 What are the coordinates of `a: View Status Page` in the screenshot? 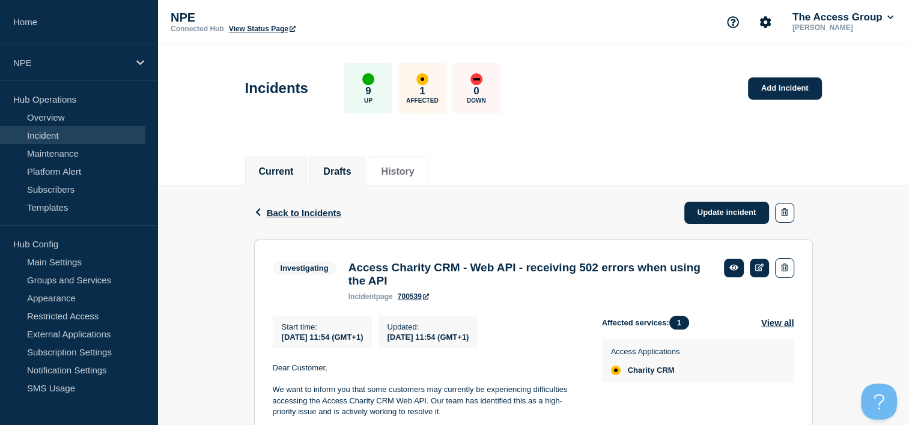 It's located at (262, 29).